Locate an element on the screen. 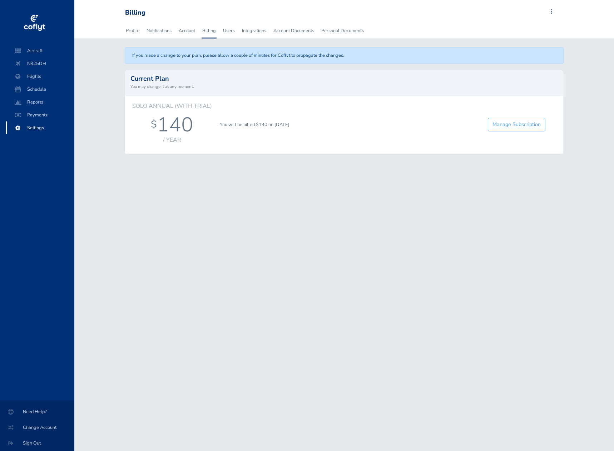 This screenshot has width=614, height=451. small: You may change it at any moment. is located at coordinates (344, 86).